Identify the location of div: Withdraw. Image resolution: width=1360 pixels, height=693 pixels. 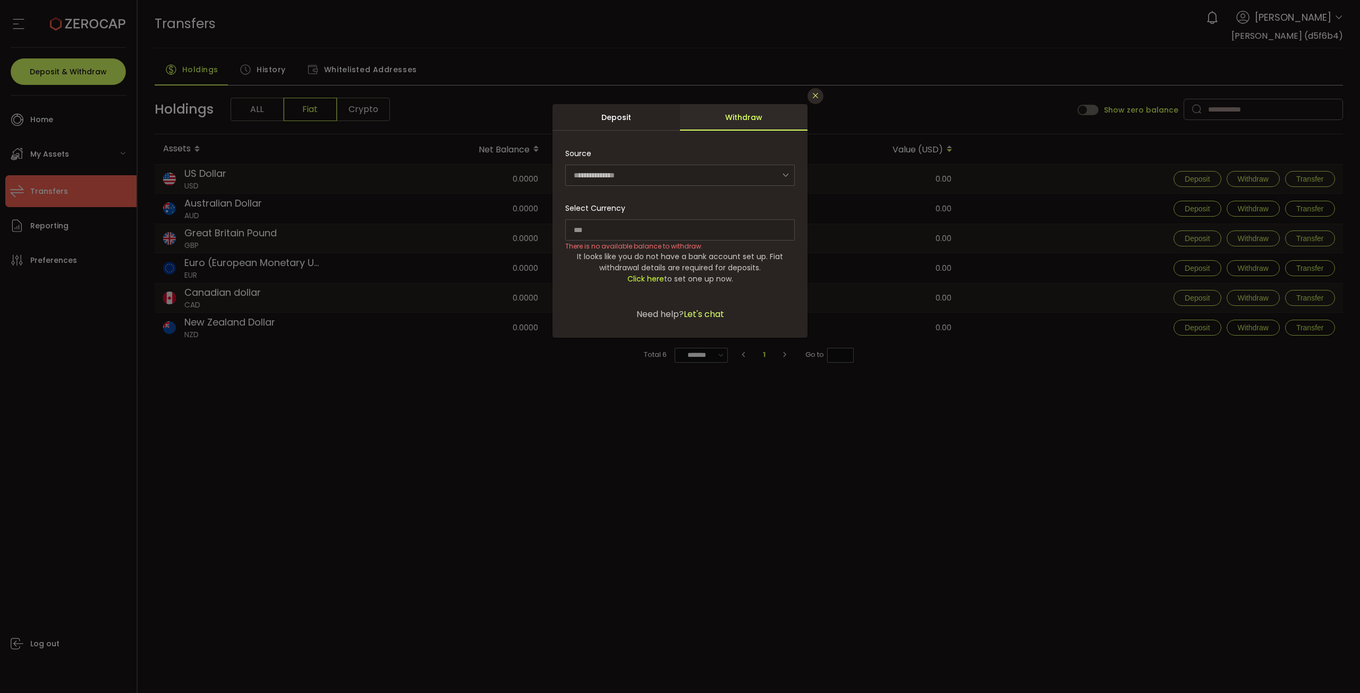
(744, 117).